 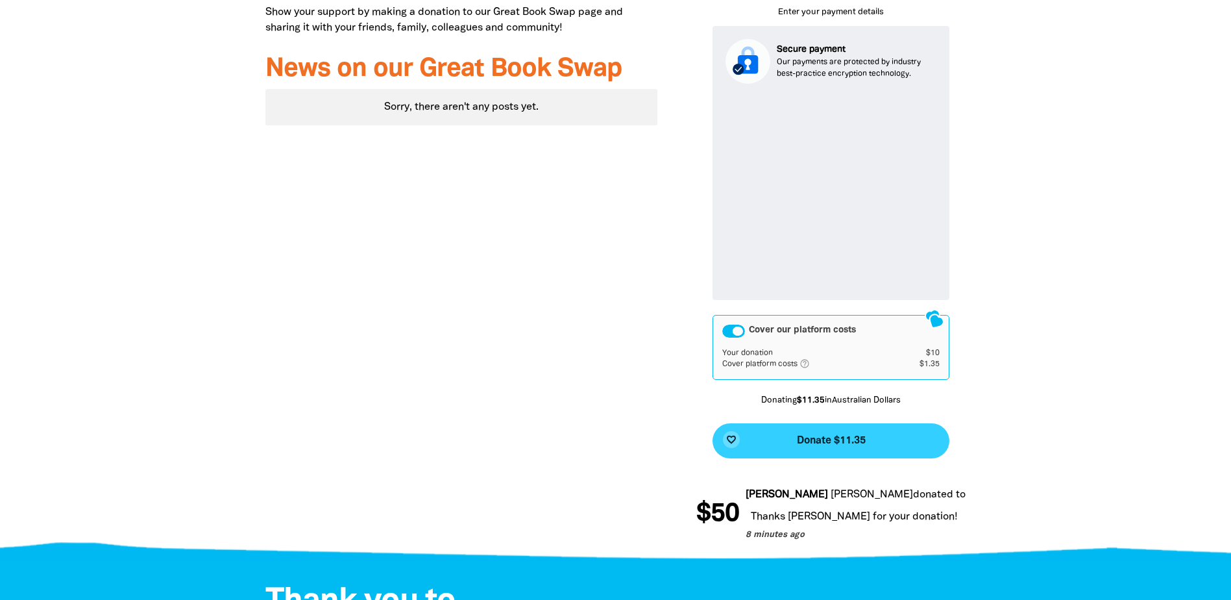 I want to click on span: Donate $11.35, so click(x=831, y=441).